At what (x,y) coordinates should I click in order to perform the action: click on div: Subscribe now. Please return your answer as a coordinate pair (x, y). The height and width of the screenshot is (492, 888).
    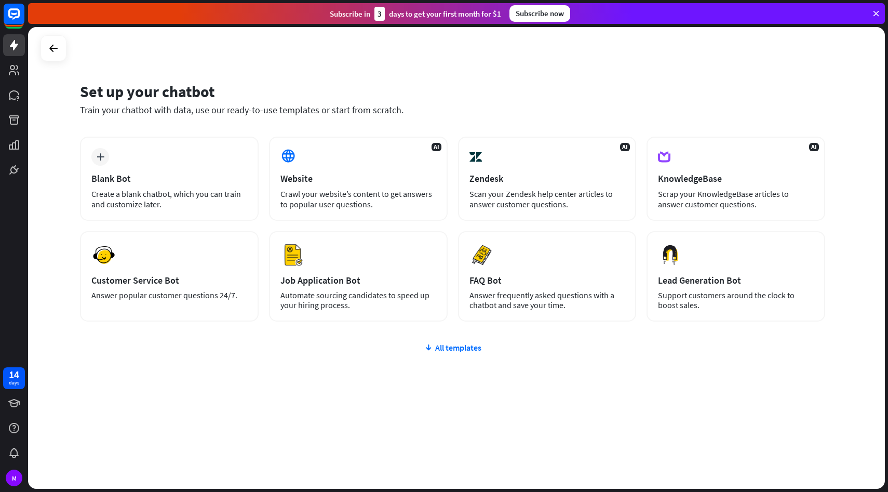
    Looking at the image, I should click on (539, 13).